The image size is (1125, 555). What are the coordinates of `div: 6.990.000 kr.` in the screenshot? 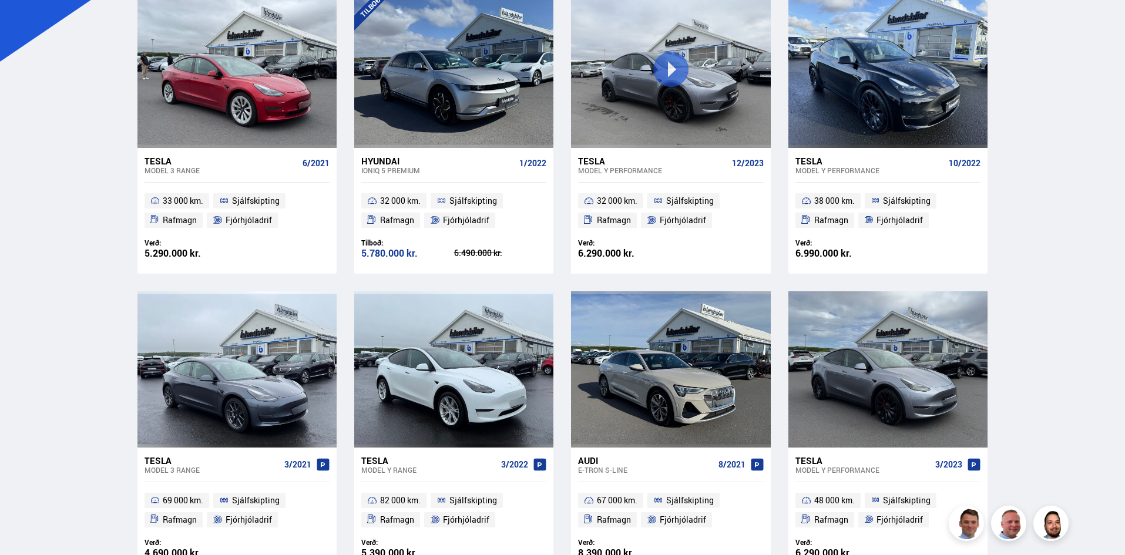 It's located at (842, 253).